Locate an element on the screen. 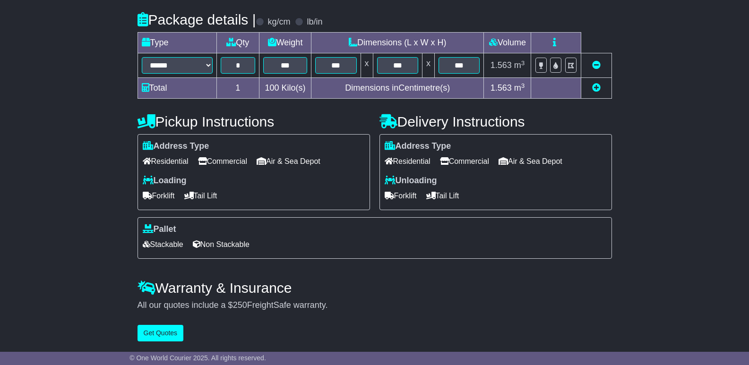 The width and height of the screenshot is (749, 365). label: Unloading is located at coordinates (411, 181).